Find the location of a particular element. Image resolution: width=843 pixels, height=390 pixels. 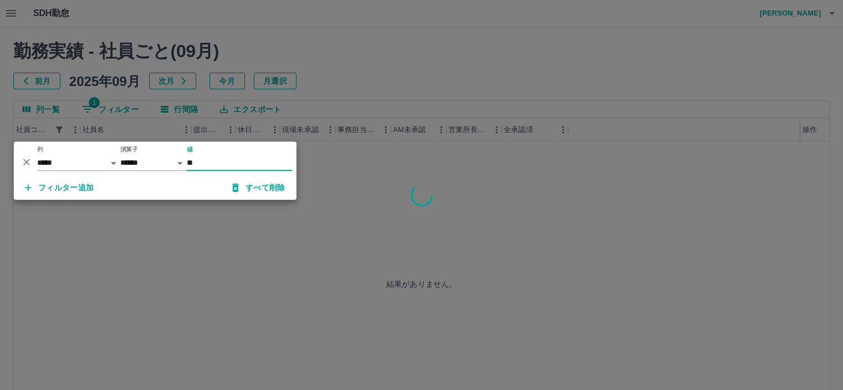

label: 列 is located at coordinates (40, 149).